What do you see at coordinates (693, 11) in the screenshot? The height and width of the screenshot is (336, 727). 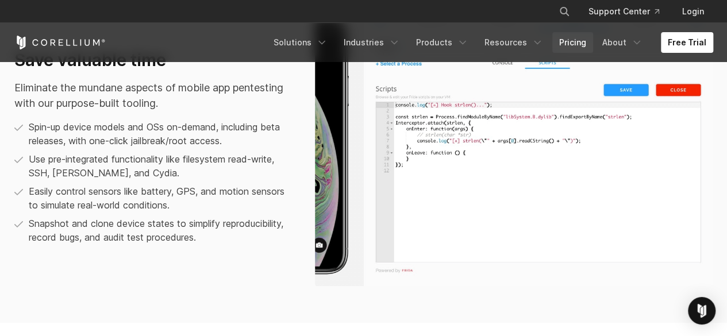 I see `a: Login` at bounding box center [693, 11].